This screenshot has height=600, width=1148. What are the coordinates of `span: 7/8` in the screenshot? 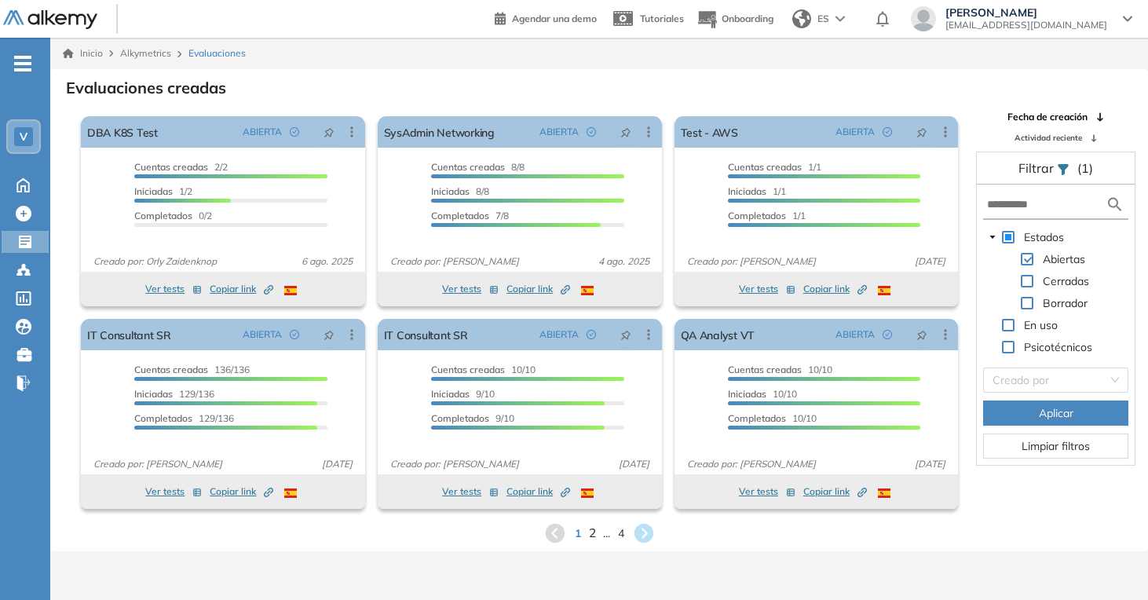 It's located at (469, 215).